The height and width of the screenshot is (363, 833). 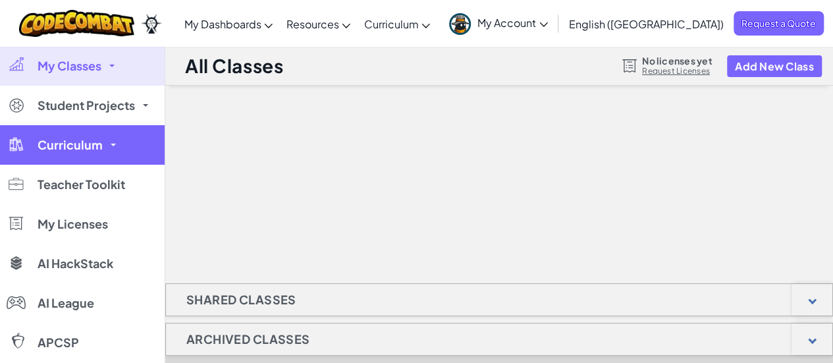 I want to click on a: Request Licenses, so click(x=677, y=71).